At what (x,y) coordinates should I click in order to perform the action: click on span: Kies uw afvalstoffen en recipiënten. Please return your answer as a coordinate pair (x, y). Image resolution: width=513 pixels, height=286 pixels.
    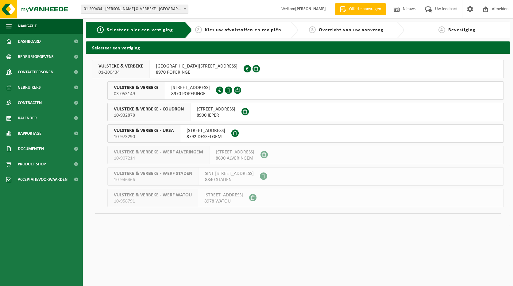
    Looking at the image, I should click on (247, 30).